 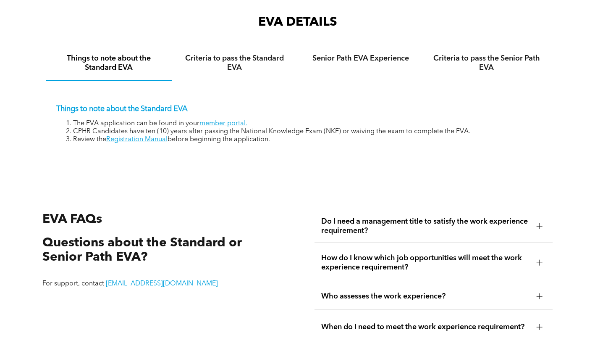 What do you see at coordinates (109, 63) in the screenshot?
I see `h4: Things to note about the Standard EVA` at bounding box center [109, 63].